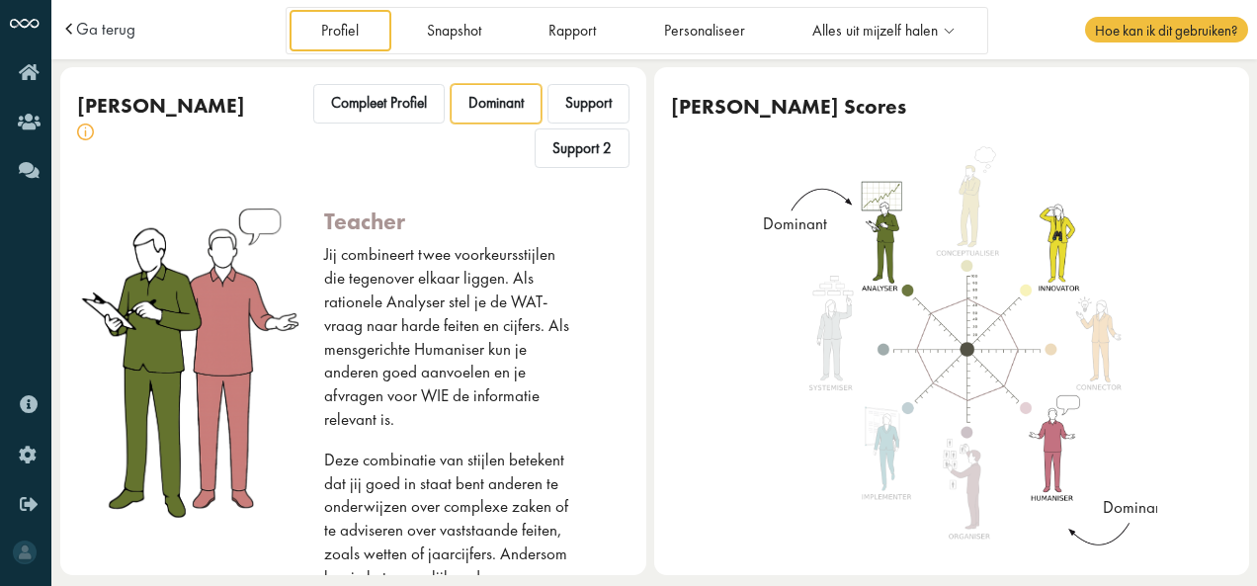 Image resolution: width=1257 pixels, height=586 pixels. I want to click on div: teacher, so click(365, 221).